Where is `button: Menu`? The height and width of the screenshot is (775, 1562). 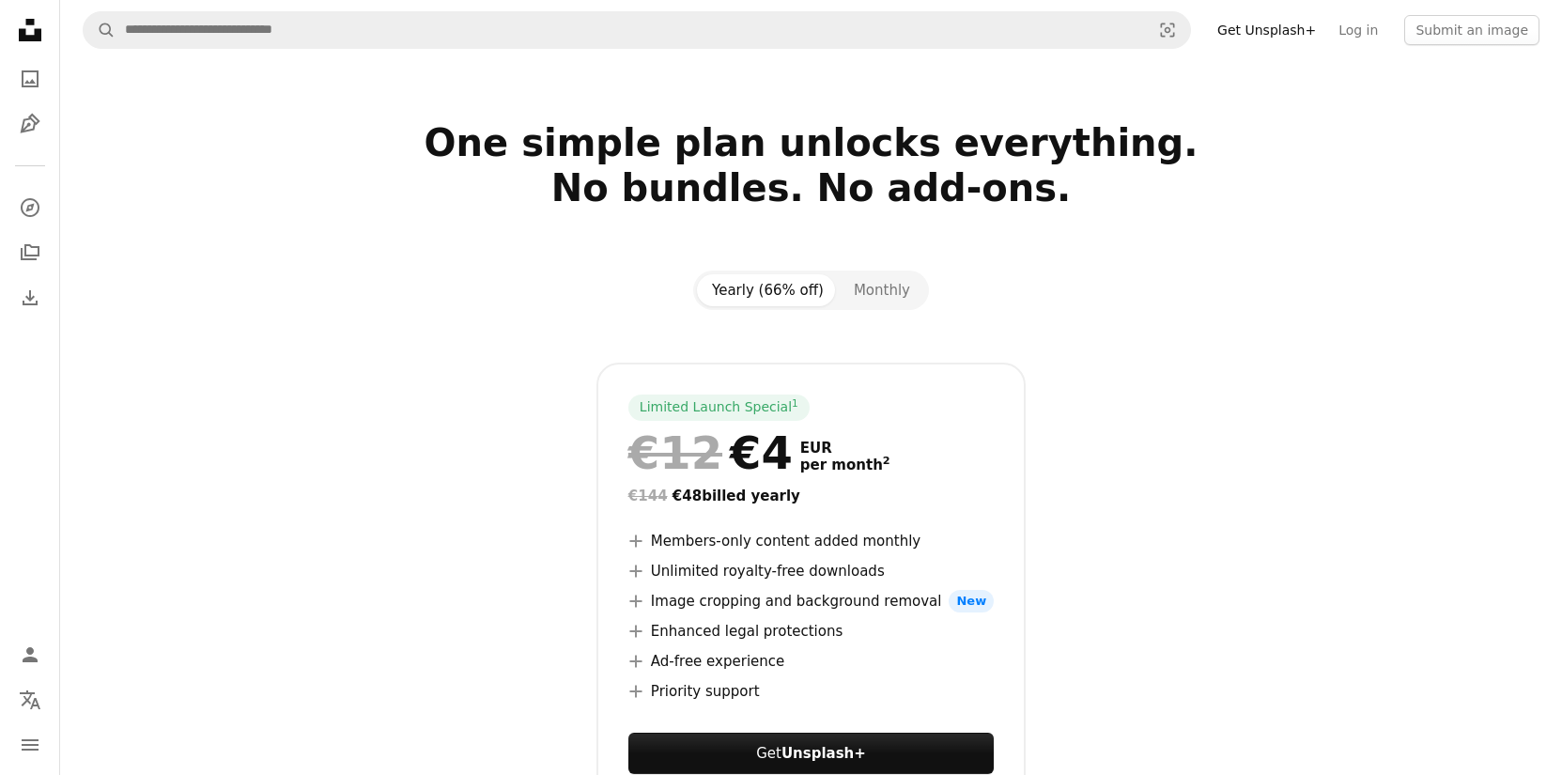 button: Menu is located at coordinates (30, 745).